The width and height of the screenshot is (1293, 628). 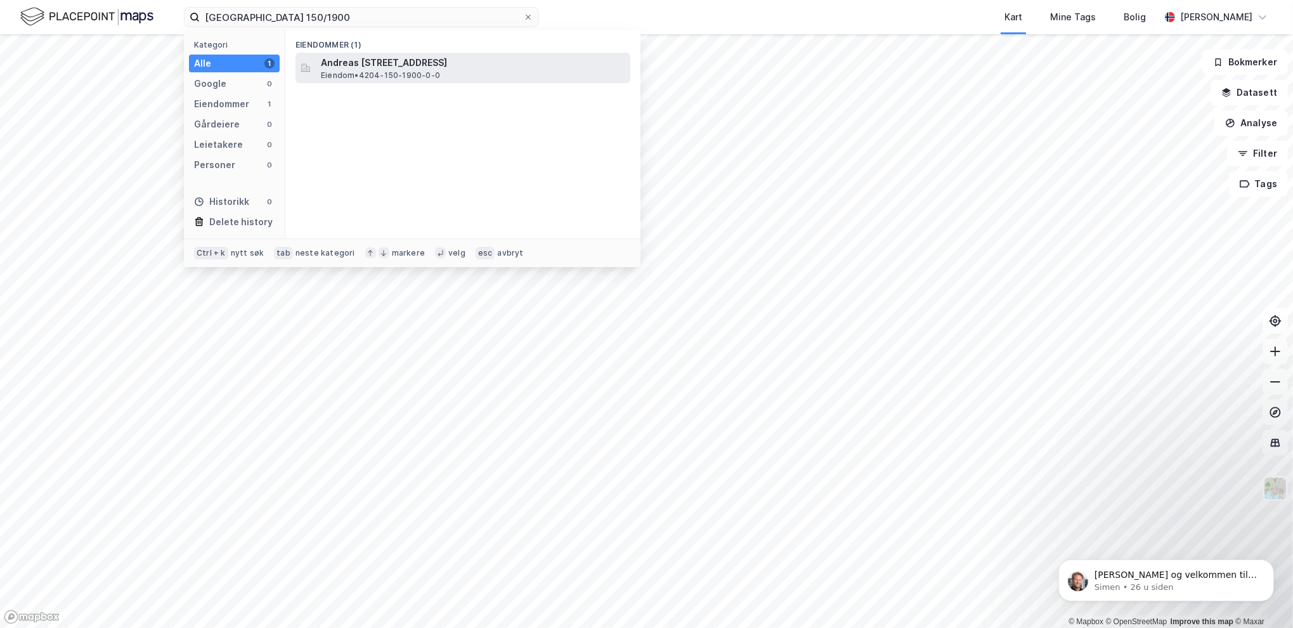 I want to click on a: Improve this map, so click(x=1201, y=621).